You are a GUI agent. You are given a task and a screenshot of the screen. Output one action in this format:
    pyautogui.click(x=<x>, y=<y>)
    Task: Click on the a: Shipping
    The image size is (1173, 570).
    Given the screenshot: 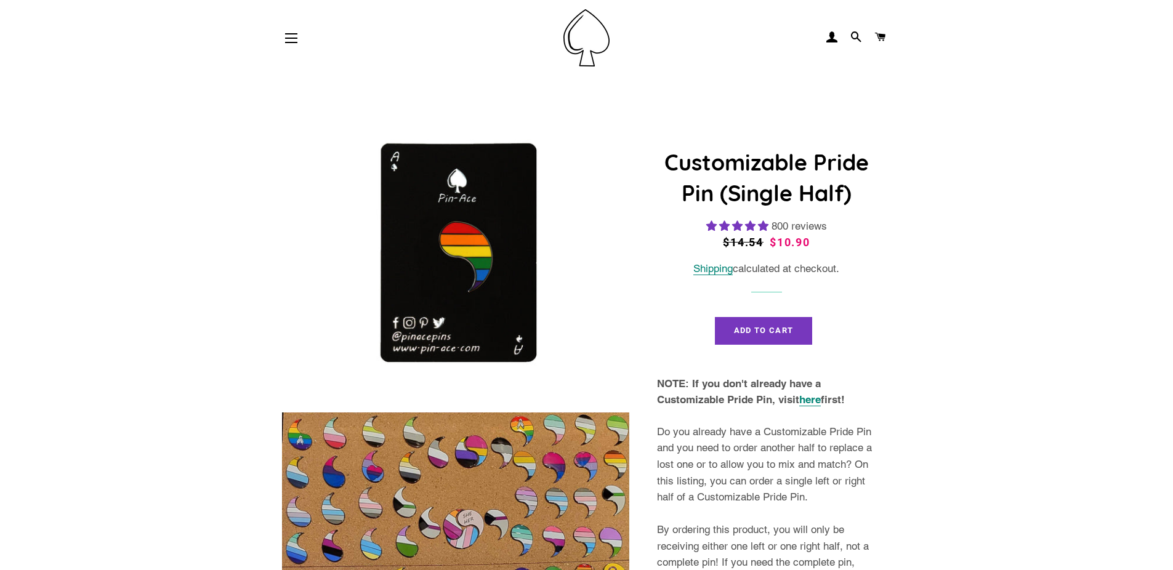 What is the action you would take?
    pyautogui.click(x=713, y=269)
    